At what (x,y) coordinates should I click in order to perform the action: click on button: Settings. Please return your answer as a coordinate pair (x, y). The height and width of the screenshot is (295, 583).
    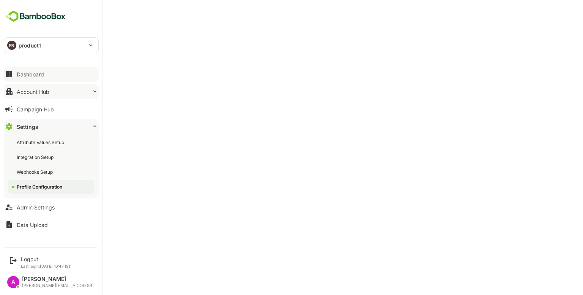
    Looking at the image, I should click on (51, 126).